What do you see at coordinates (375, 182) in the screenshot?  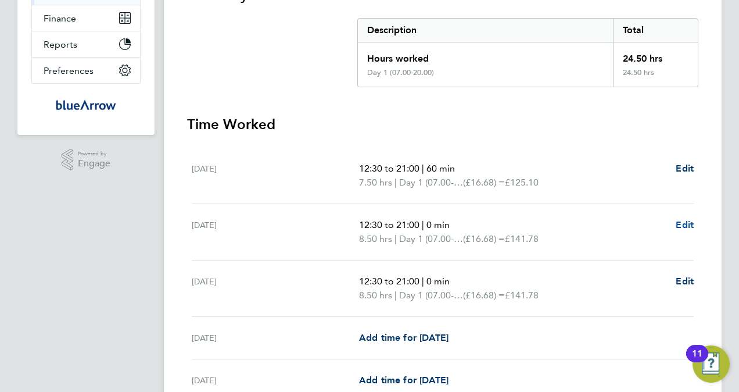 I see `span: 7.50 hrs` at bounding box center [375, 182].